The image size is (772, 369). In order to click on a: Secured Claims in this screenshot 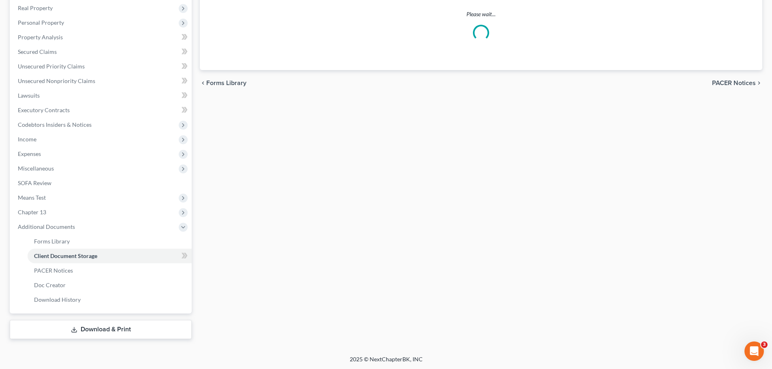, I will do `click(101, 52)`.